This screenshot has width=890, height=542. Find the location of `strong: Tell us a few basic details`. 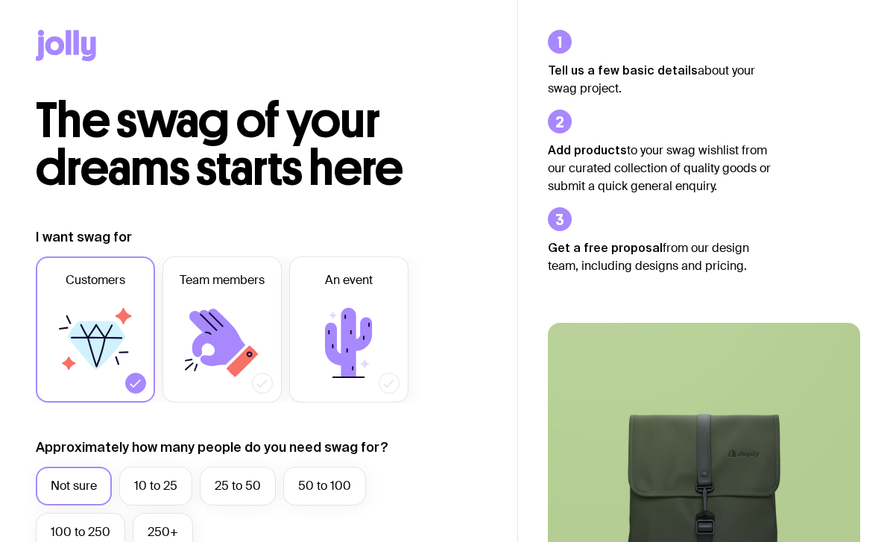

strong: Tell us a few basic details is located at coordinates (623, 70).